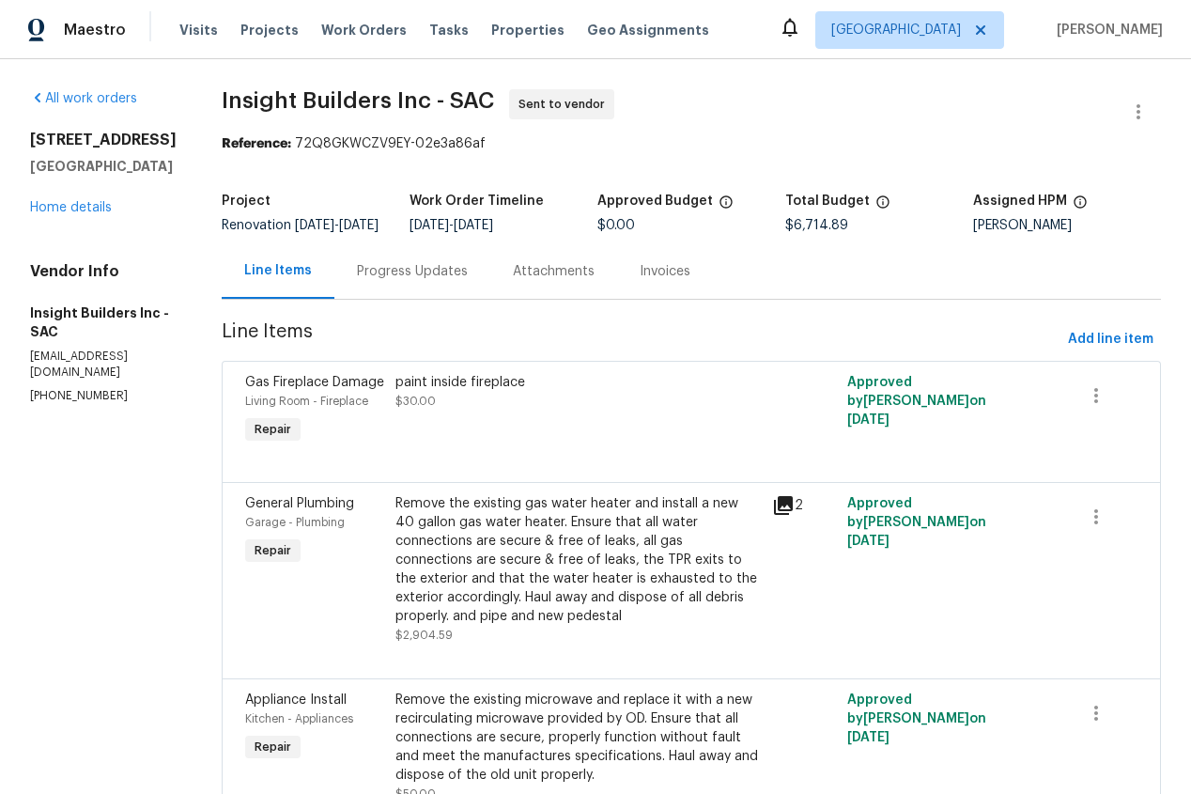 This screenshot has width=1191, height=794. I want to click on div: Remove the existing microwave and replace it with a new recirculating microwave provided by OD. E..., so click(578, 737).